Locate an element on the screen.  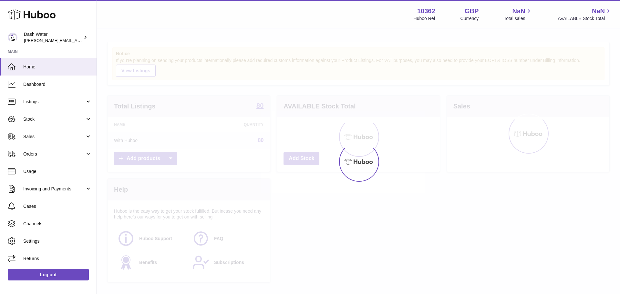
a: NaN Total sales is located at coordinates (518, 14).